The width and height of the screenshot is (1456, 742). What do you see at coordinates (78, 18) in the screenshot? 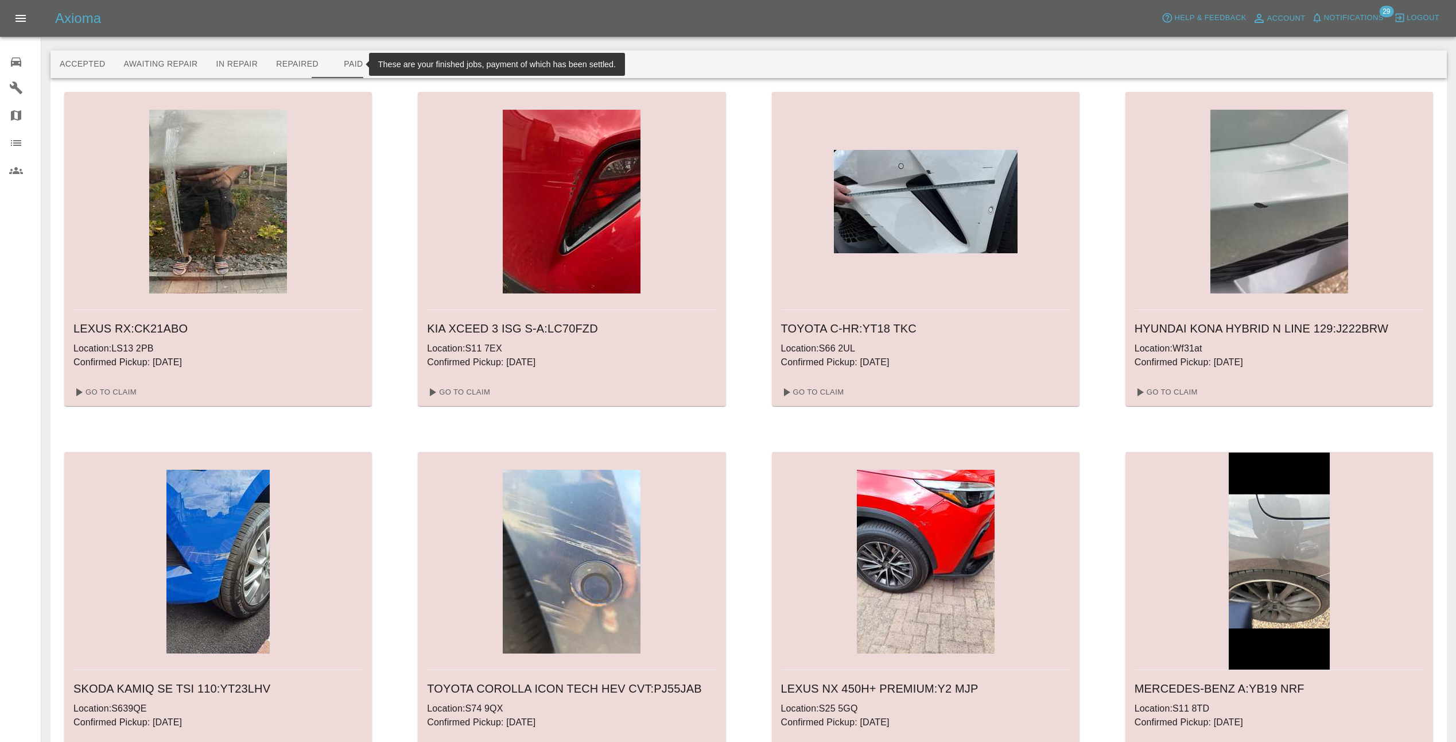
I see `h5: Axioma` at bounding box center [78, 18].